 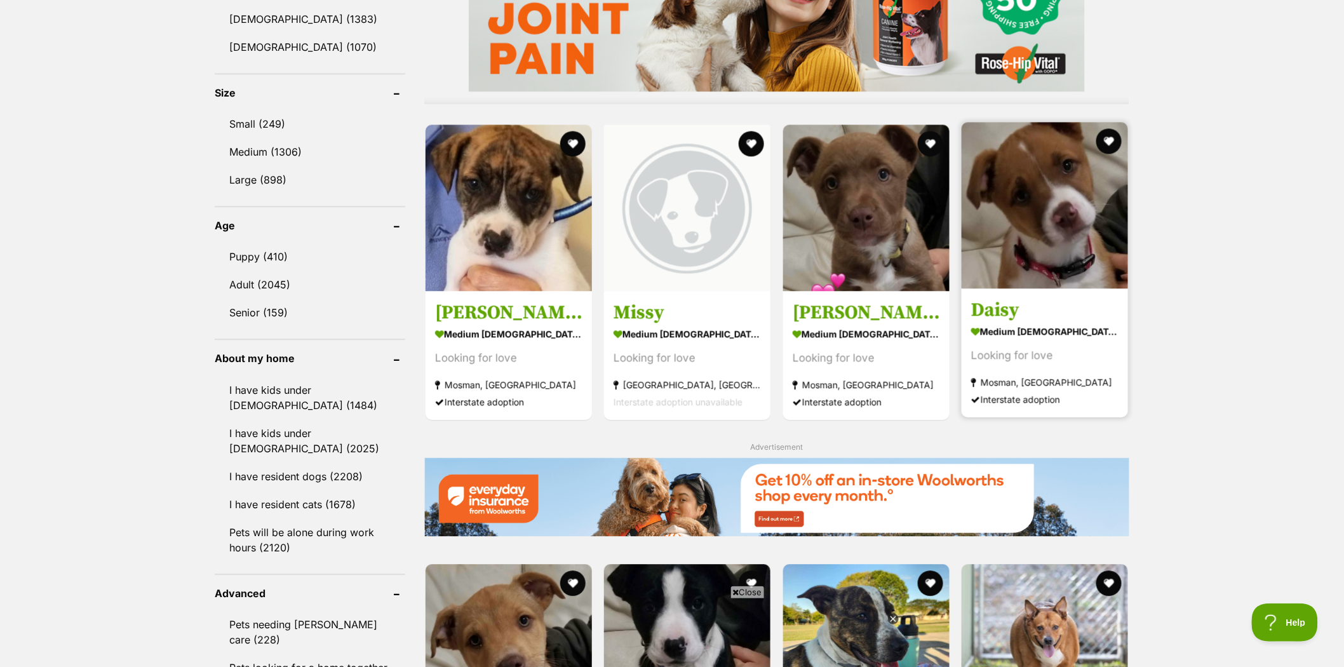 What do you see at coordinates (1045, 205) in the screenshot?
I see `img: Daisy - Border Collie Dog` at bounding box center [1045, 205].